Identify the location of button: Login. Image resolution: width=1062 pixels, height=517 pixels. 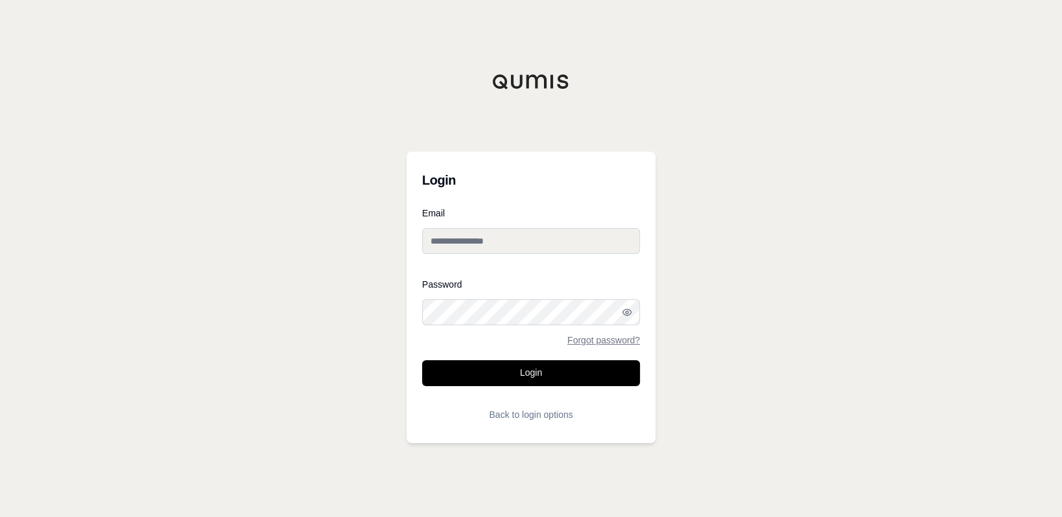
(531, 373).